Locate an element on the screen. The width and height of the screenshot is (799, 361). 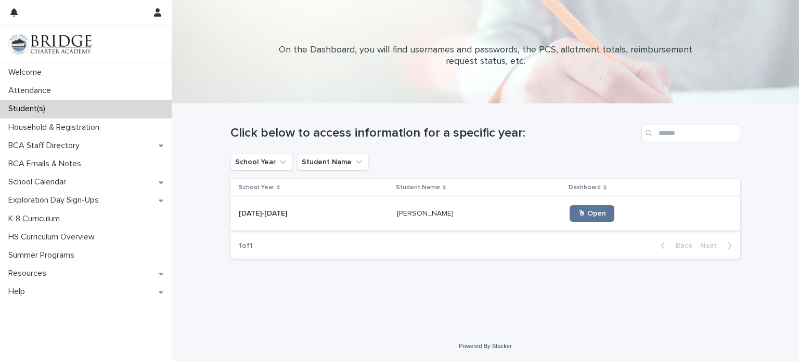
p: BCA Emails & Notes is located at coordinates (47, 164).